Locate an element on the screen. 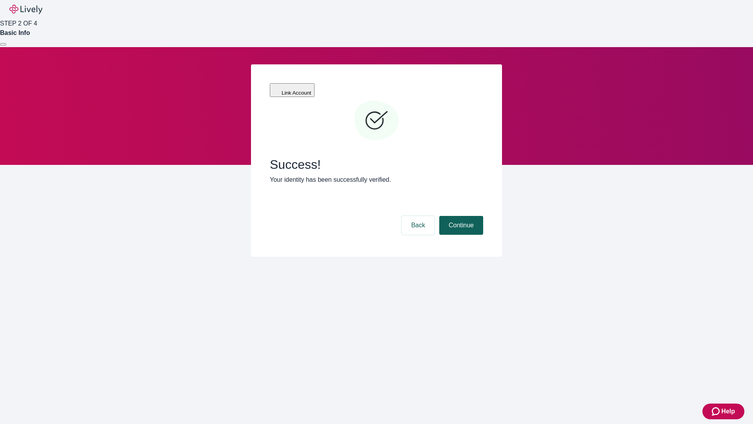 This screenshot has height=424, width=753. button: Zendesk support iconHelp is located at coordinates (724, 411).